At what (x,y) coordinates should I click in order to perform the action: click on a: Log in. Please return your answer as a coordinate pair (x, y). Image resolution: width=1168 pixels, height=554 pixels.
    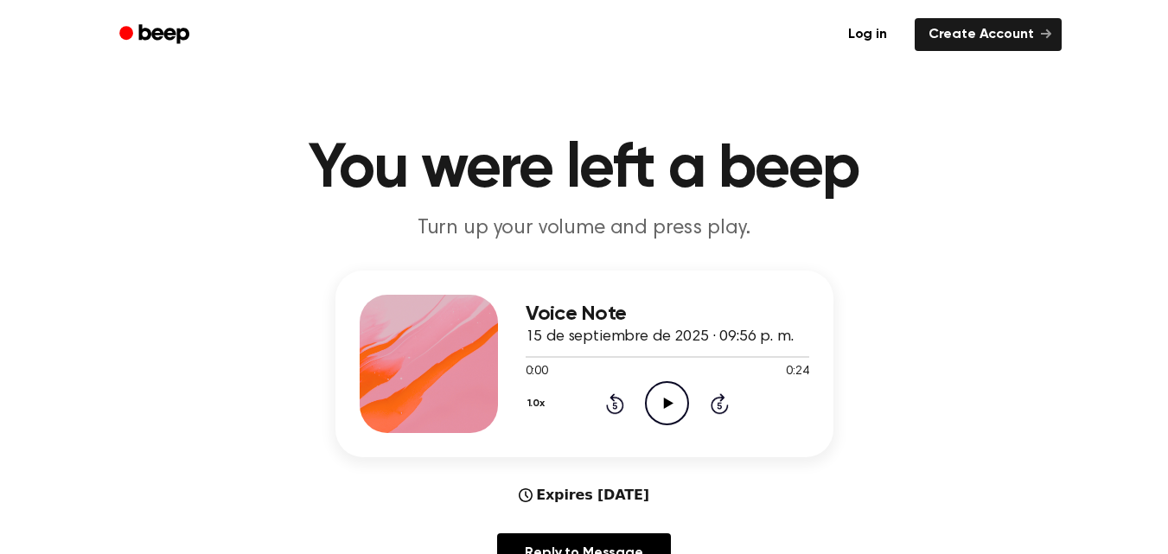
    Looking at the image, I should click on (867, 35).